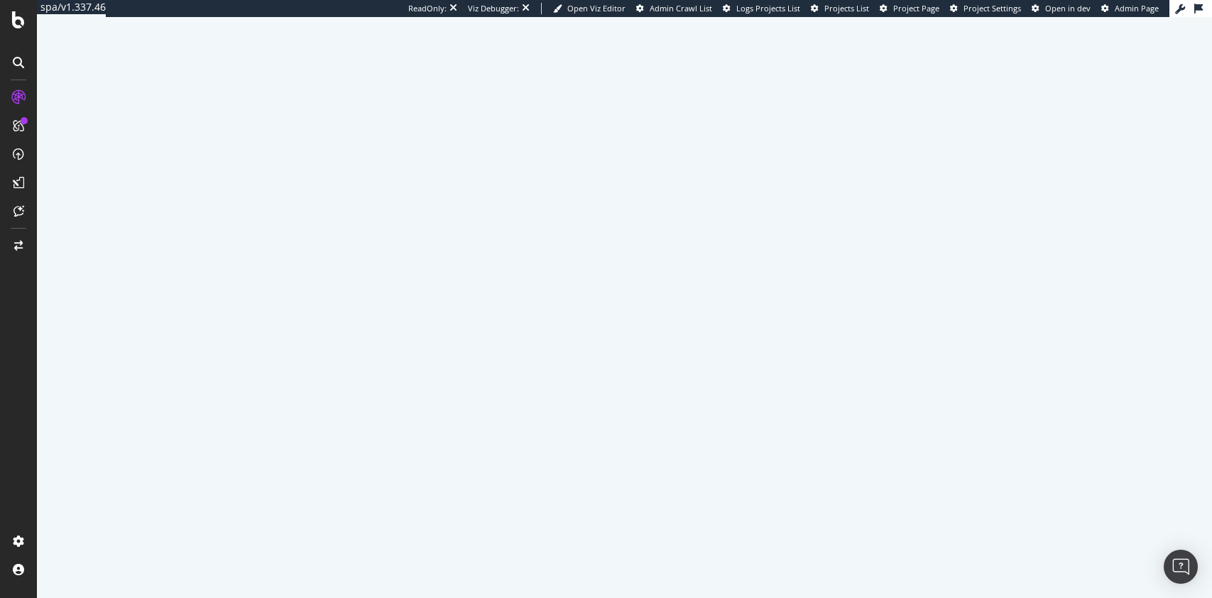 The image size is (1212, 598). I want to click on div: Open Intercom Messenger, so click(1181, 567).